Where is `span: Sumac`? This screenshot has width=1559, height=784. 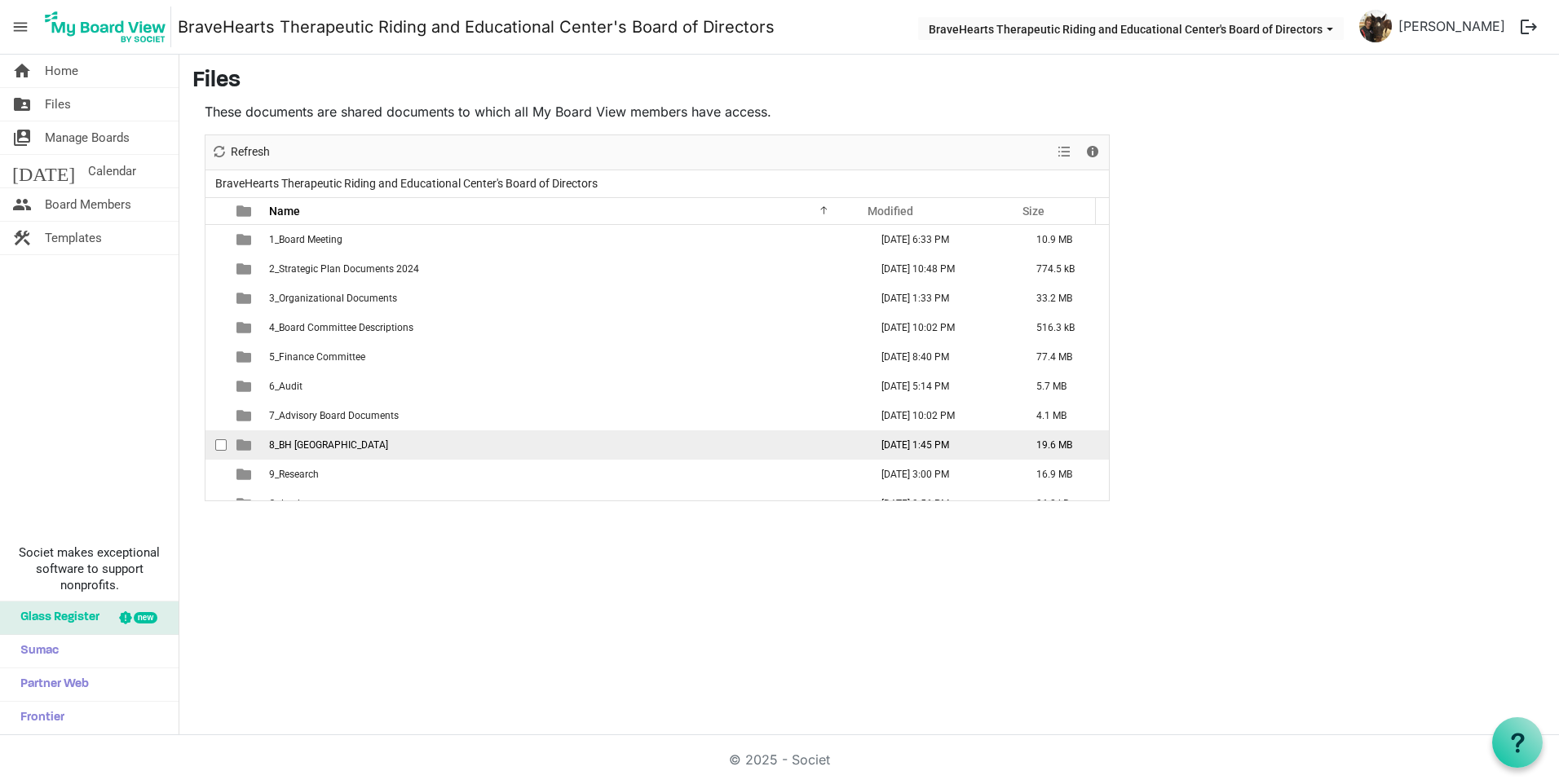
span: Sumac is located at coordinates (35, 651).